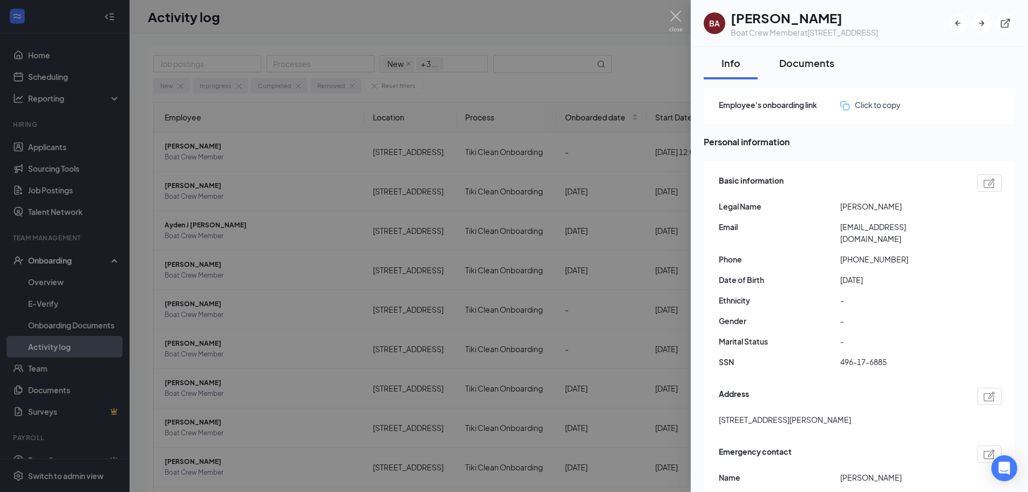 The height and width of the screenshot is (492, 1028). What do you see at coordinates (779, 105) in the screenshot?
I see `span: Employee's onboarding link` at bounding box center [779, 105].